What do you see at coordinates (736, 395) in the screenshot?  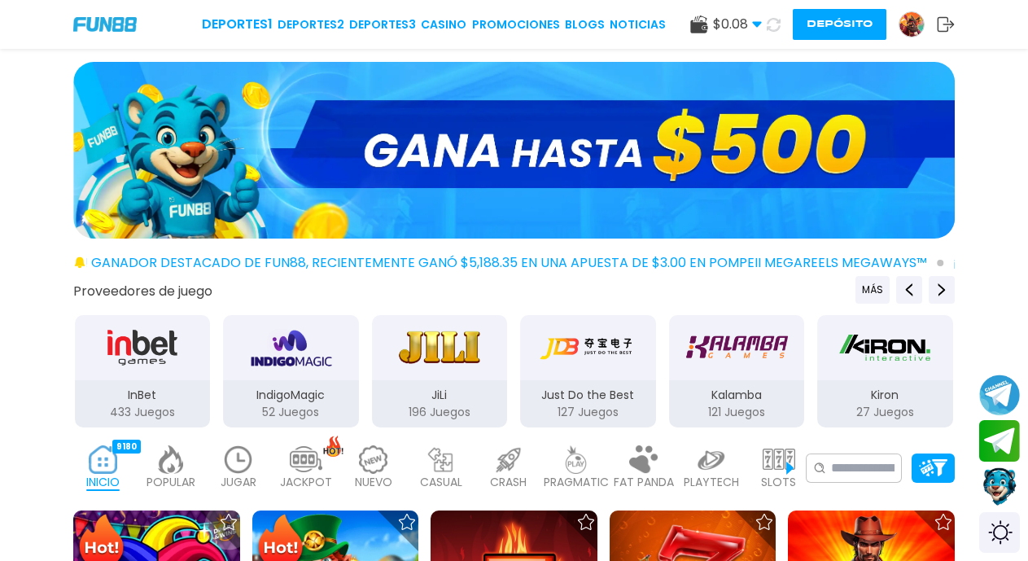 I see `p: Kalamba` at bounding box center [736, 395].